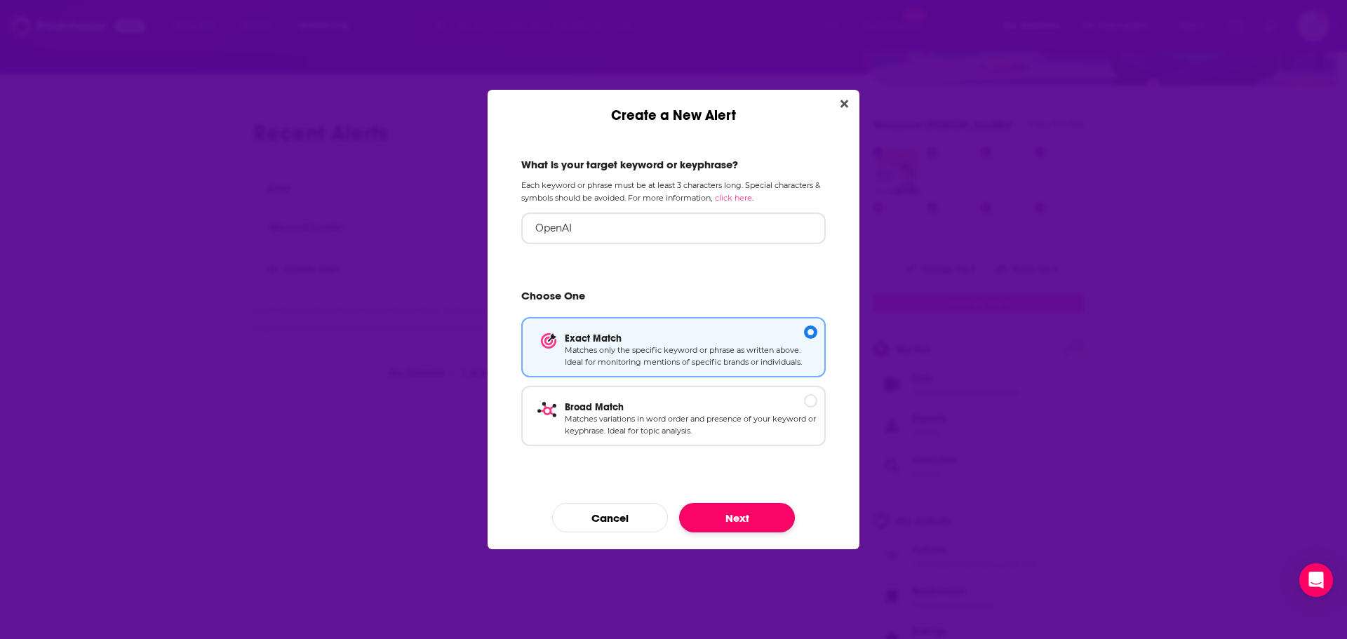  Describe the element at coordinates (674, 107) in the screenshot. I see `div: Create a New Alert` at that location.